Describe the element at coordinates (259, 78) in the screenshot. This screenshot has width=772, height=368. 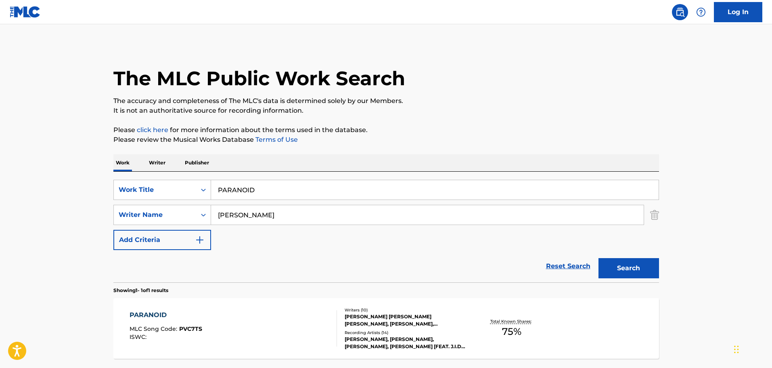
I see `h1: The MLC Public Work Search` at that location.